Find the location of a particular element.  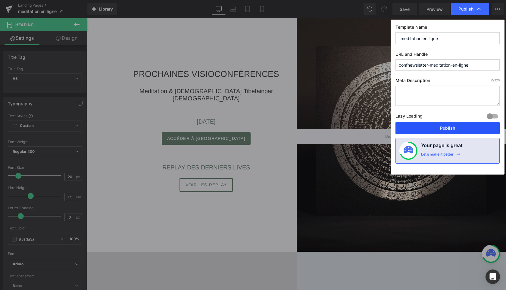

label: URL and Handle is located at coordinates (448, 55).